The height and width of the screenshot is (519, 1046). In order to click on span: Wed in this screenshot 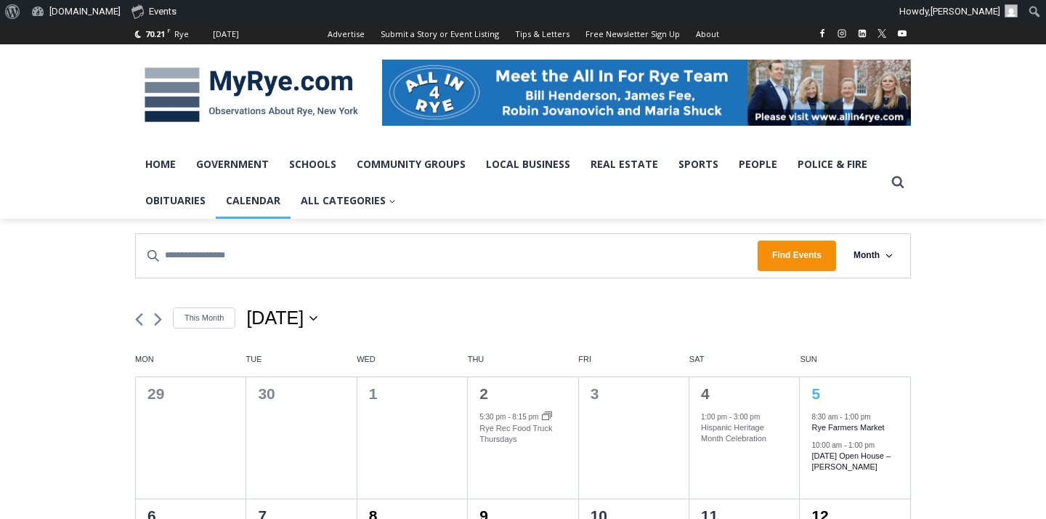, I will do `click(412, 359)`.